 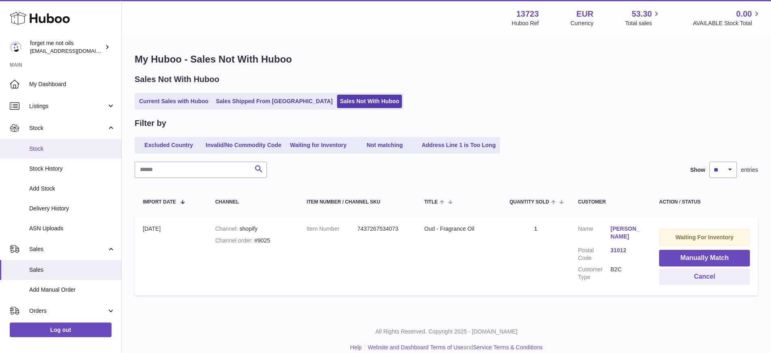 What do you see at coordinates (705, 276) in the screenshot?
I see `button: Cancel` at bounding box center [705, 276].